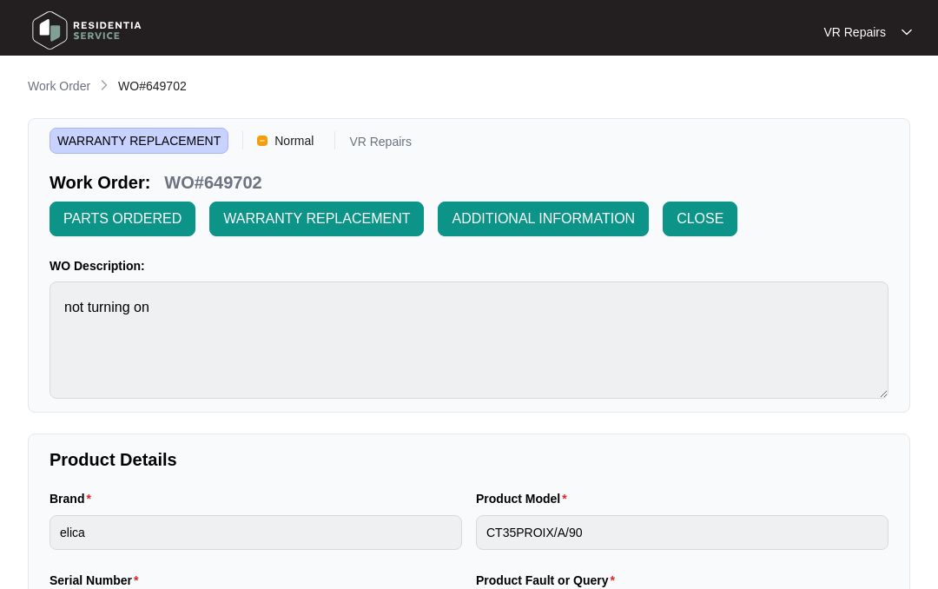 The image size is (938, 589). I want to click on input: Brand, so click(255, 533).